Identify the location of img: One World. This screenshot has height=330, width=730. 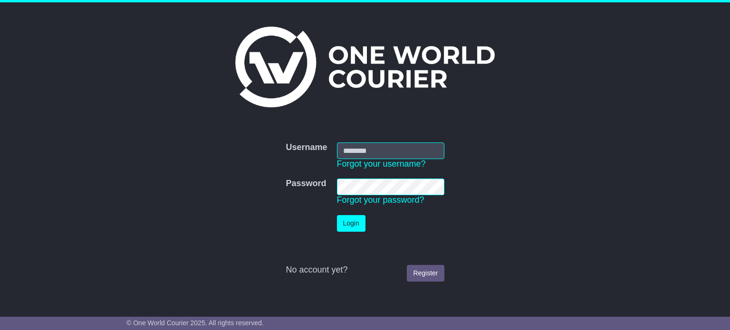
(365, 67).